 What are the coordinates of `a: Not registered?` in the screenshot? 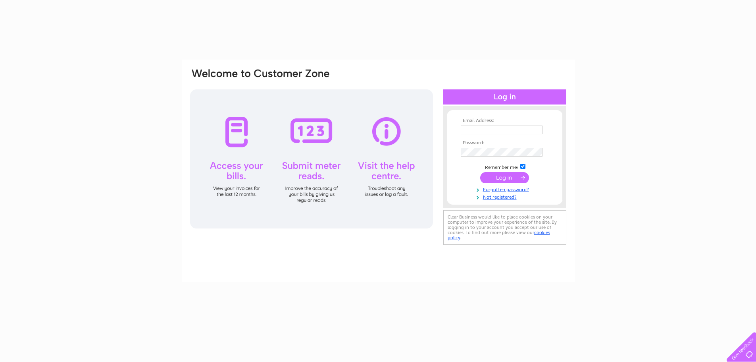 It's located at (506, 196).